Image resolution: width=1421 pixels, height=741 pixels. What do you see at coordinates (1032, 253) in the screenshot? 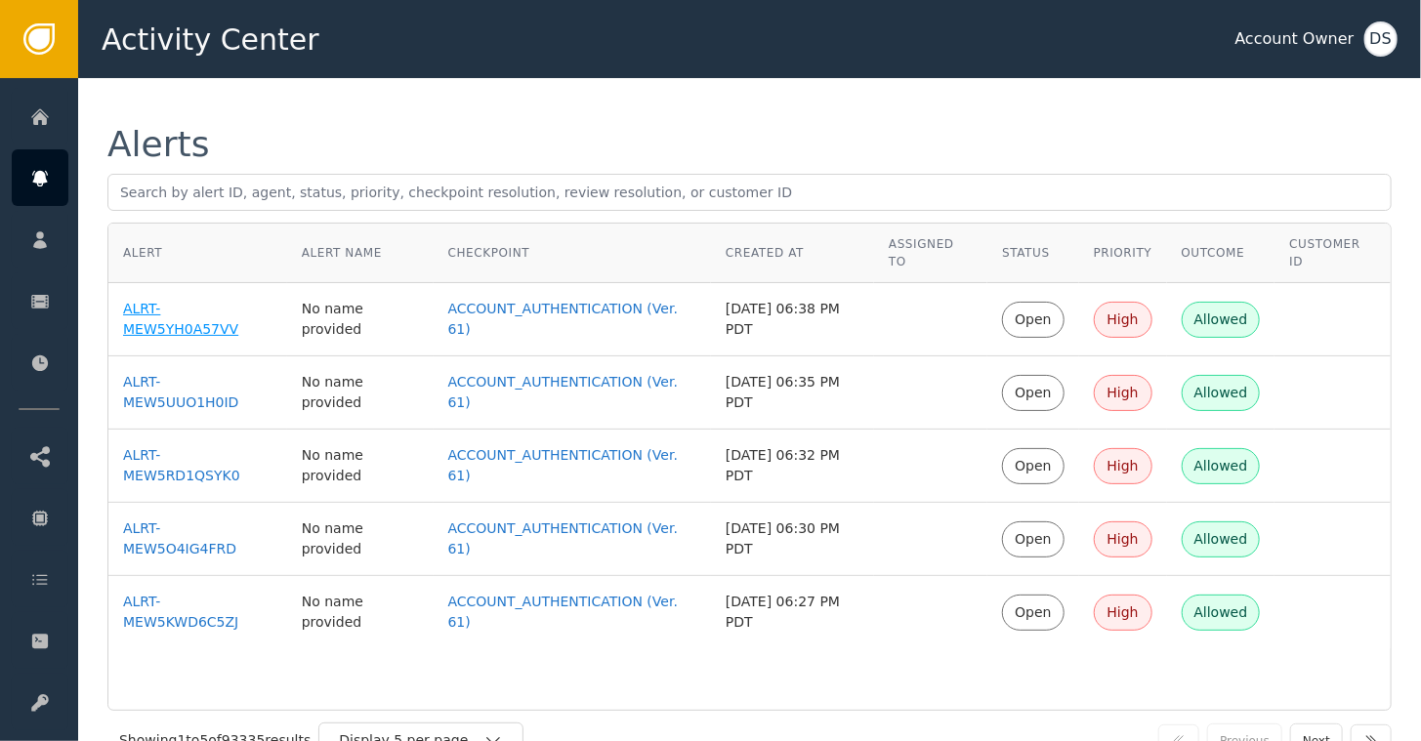
I see `div: Status` at bounding box center [1032, 253].